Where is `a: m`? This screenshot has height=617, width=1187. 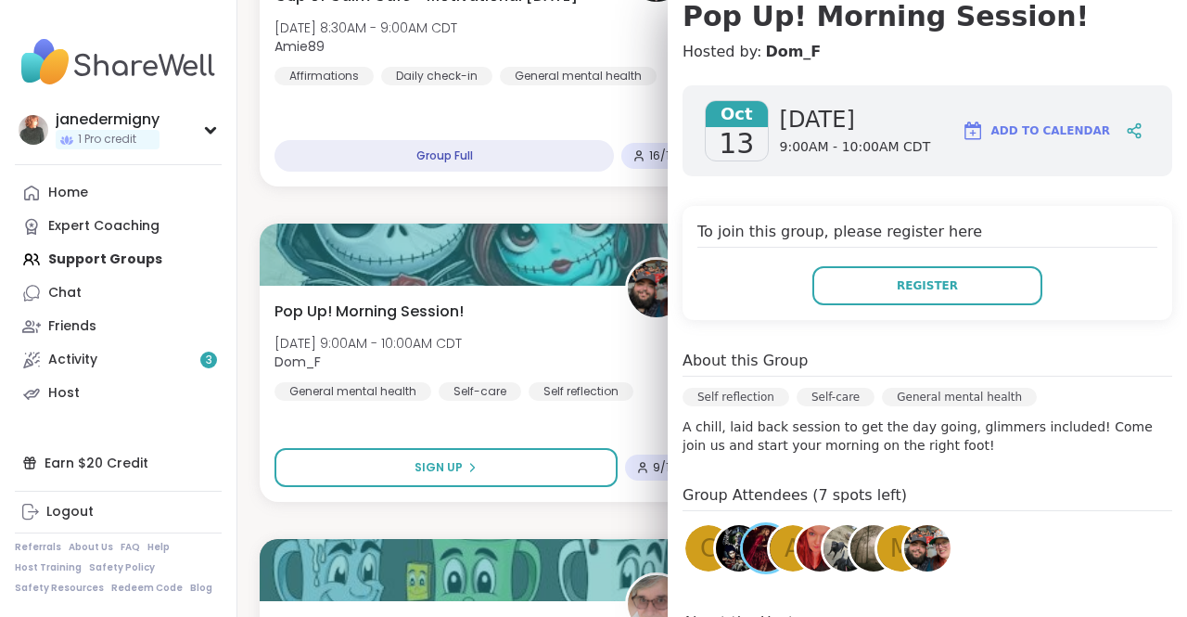
a: m is located at coordinates (900, 548).